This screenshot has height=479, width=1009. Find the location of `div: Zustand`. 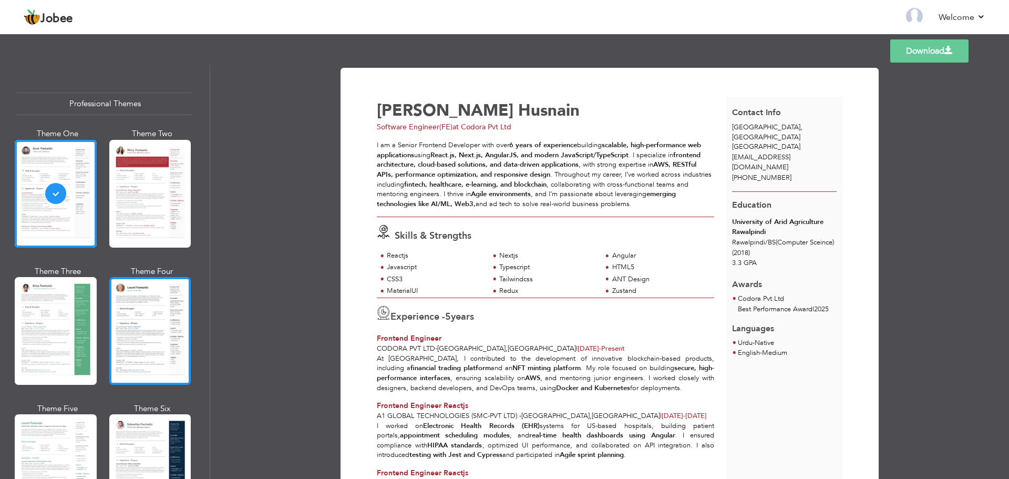

div: Zustand is located at coordinates (660, 291).